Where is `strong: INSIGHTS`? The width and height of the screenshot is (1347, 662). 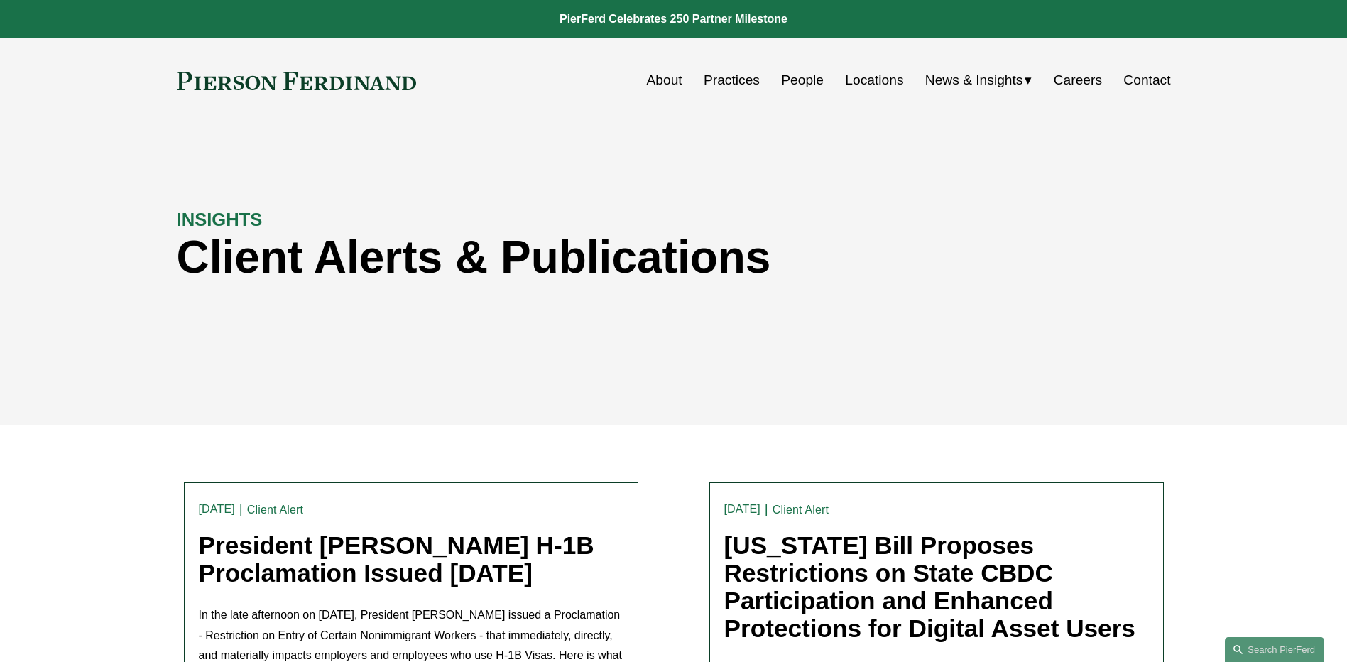 strong: INSIGHTS is located at coordinates (219, 219).